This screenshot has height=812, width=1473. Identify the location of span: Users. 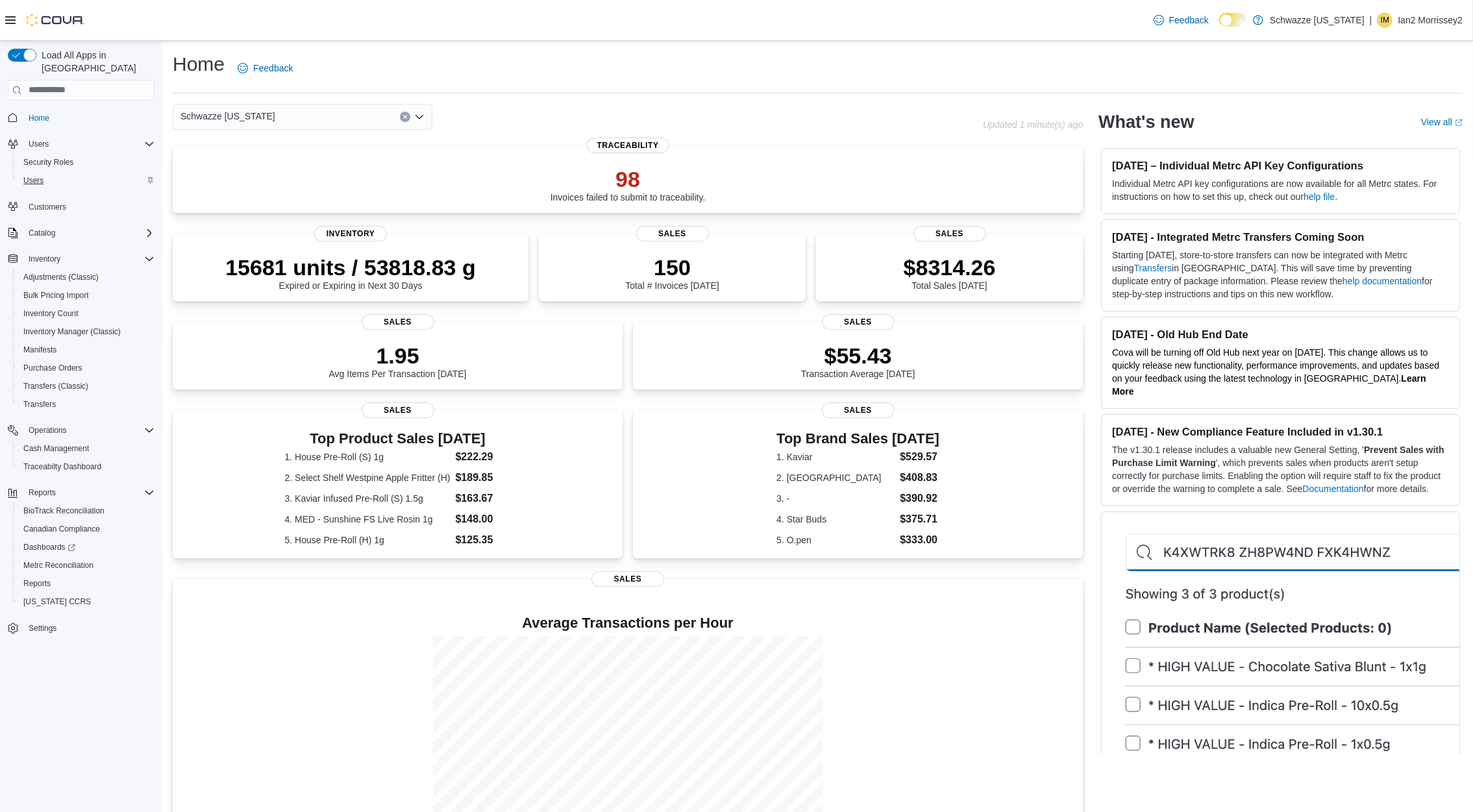
(38, 144).